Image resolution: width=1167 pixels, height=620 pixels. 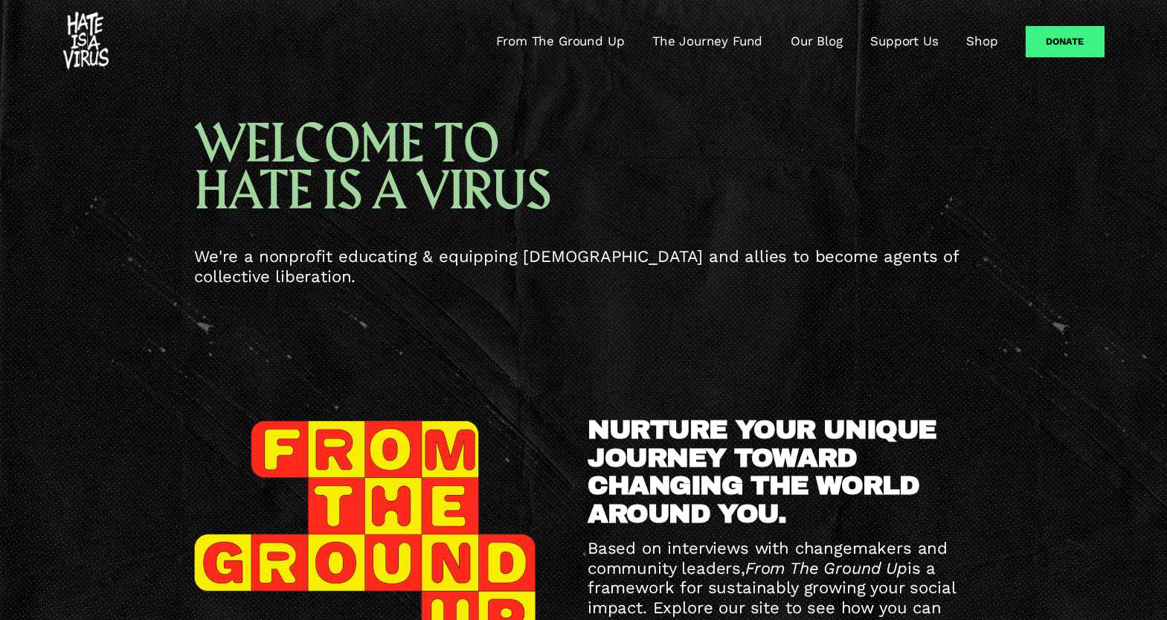 What do you see at coordinates (707, 42) in the screenshot?
I see `a: The Journey Fund` at bounding box center [707, 42].